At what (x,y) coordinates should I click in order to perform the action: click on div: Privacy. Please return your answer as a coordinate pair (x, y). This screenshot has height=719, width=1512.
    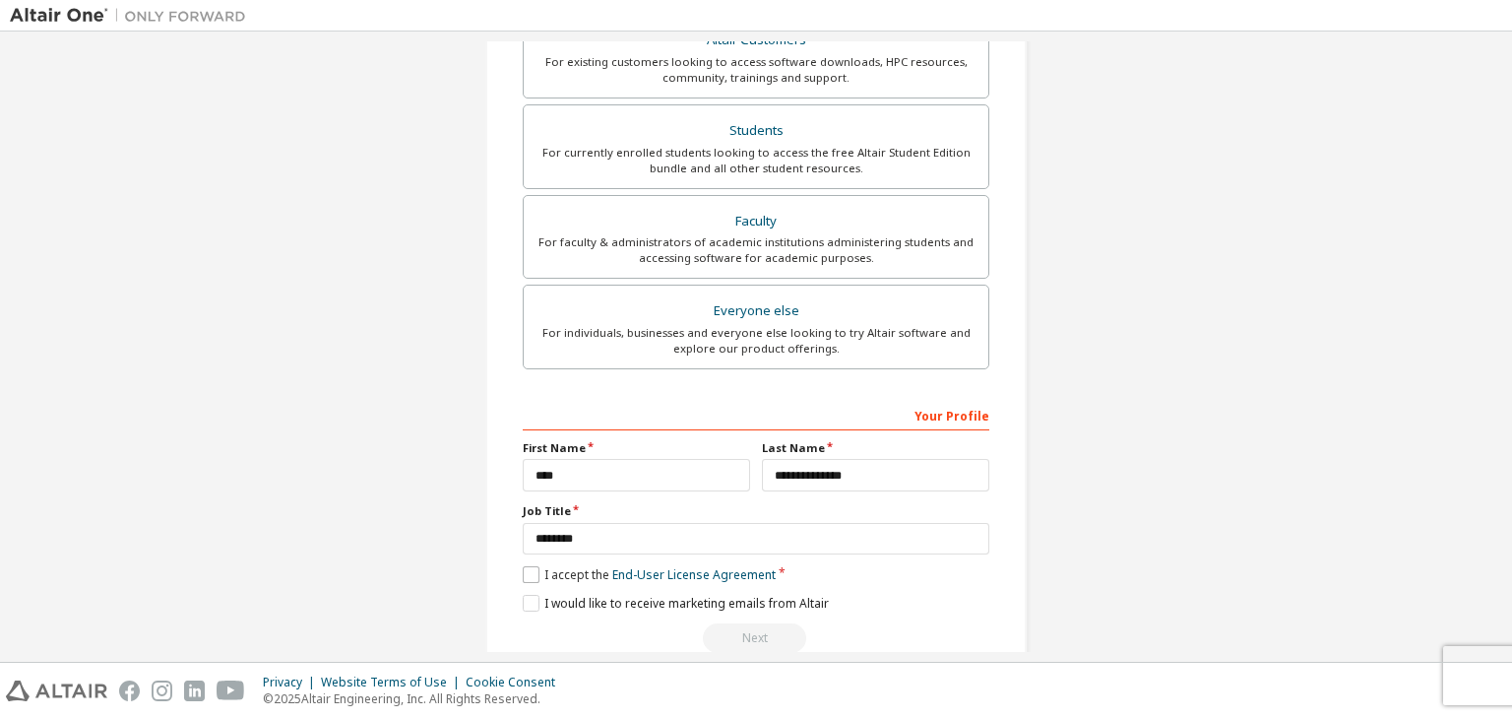
    Looking at the image, I should click on (291, 682).